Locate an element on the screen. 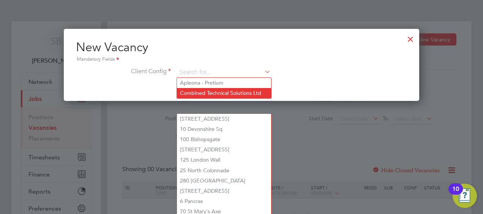 The width and height of the screenshot is (483, 214). h2: New Vacancy is located at coordinates (241, 52).